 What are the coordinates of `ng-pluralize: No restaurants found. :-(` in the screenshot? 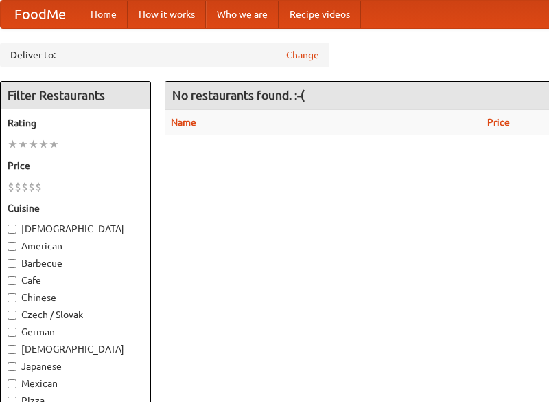 It's located at (238, 95).